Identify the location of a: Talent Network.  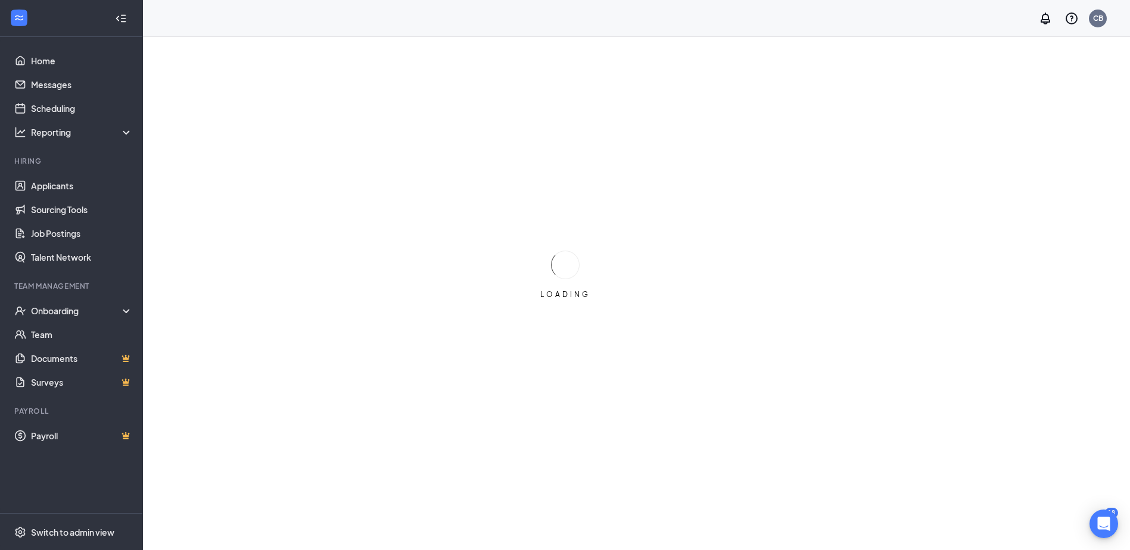
(82, 257).